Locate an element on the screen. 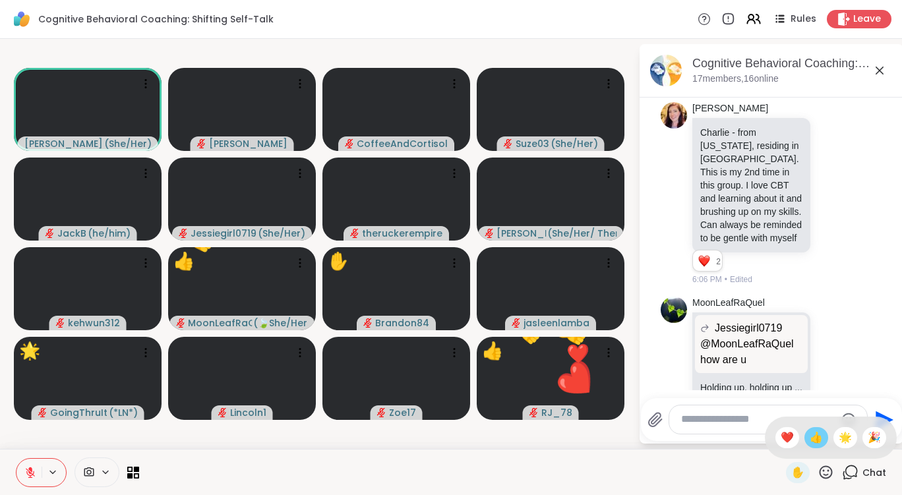 This screenshot has width=902, height=495. span: CoffeeAndCortisol is located at coordinates (402, 144).